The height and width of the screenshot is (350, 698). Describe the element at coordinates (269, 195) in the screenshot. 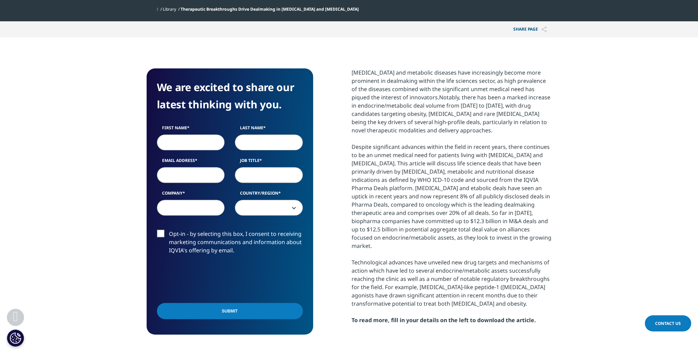

I see `label: Country/Region` at that location.